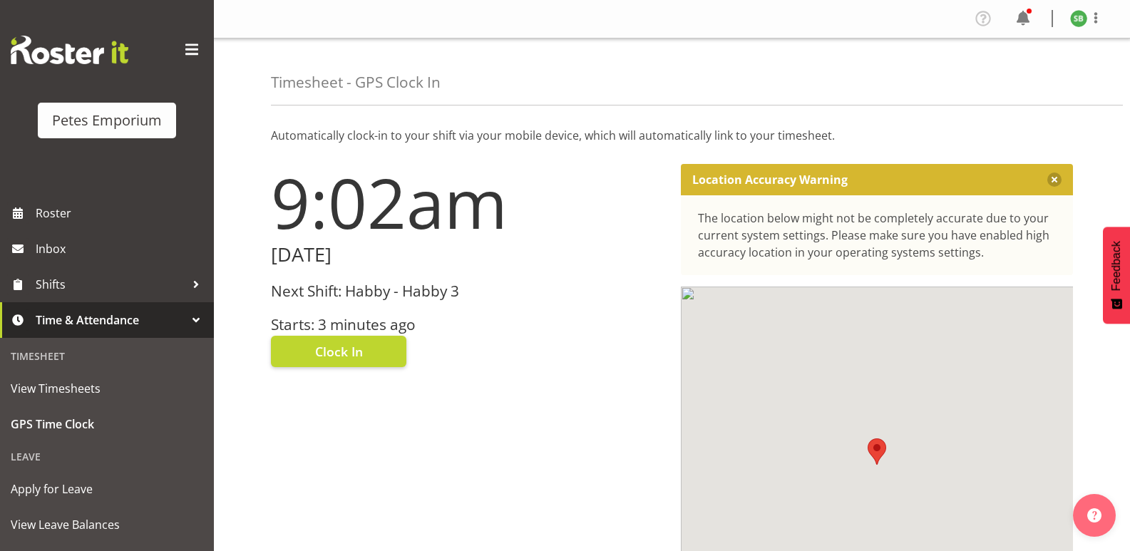 This screenshot has width=1130, height=551. Describe the element at coordinates (1094, 515) in the screenshot. I see `img: help-xxl-2.png` at that location.